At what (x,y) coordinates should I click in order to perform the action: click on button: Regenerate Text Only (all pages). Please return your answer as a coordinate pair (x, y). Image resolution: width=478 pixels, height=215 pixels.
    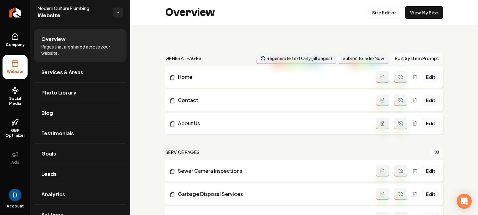
    Looking at the image, I should click on (296, 58).